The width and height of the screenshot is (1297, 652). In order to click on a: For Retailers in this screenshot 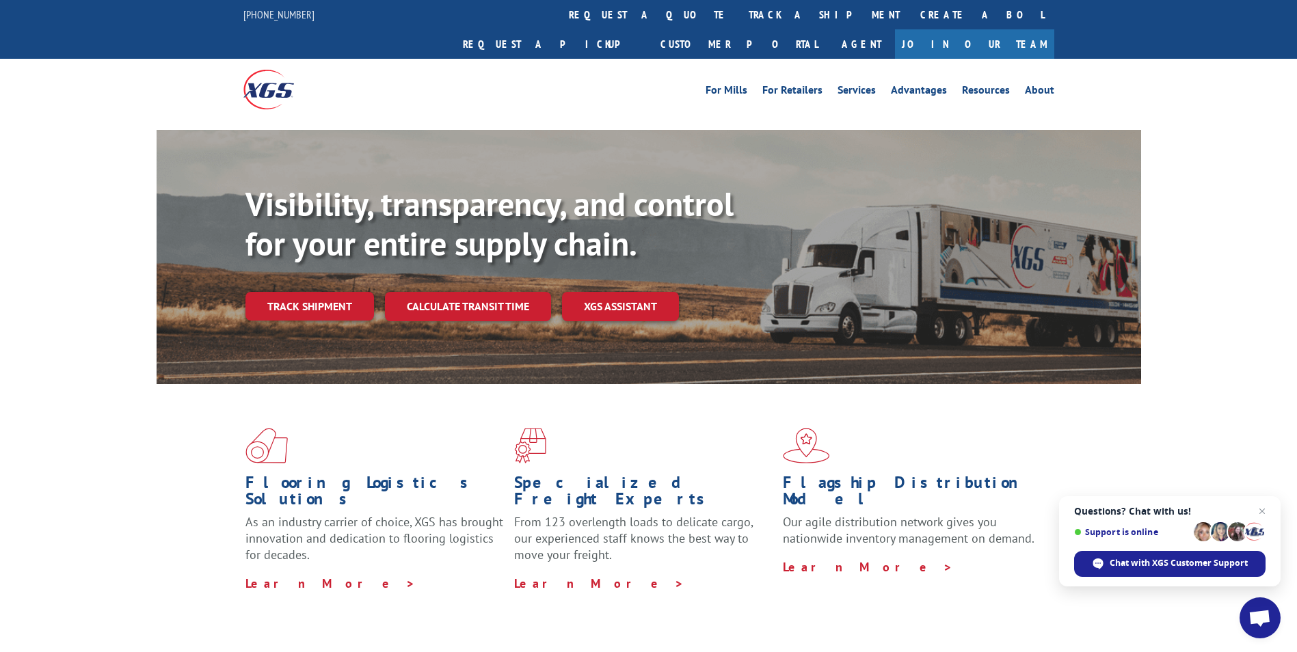, I will do `click(792, 92)`.